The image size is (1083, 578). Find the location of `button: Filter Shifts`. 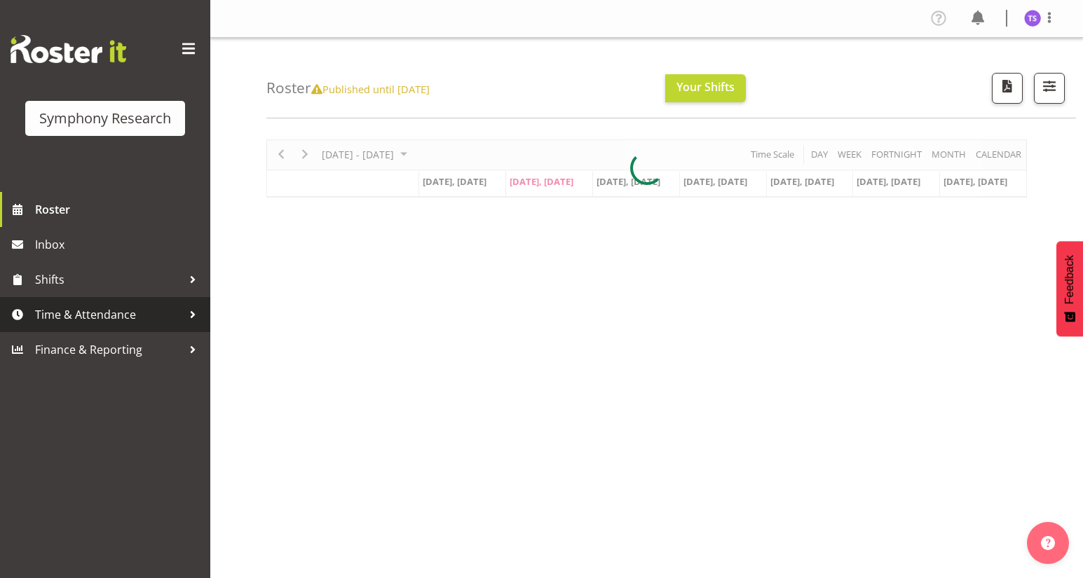

button: Filter Shifts is located at coordinates (1049, 88).